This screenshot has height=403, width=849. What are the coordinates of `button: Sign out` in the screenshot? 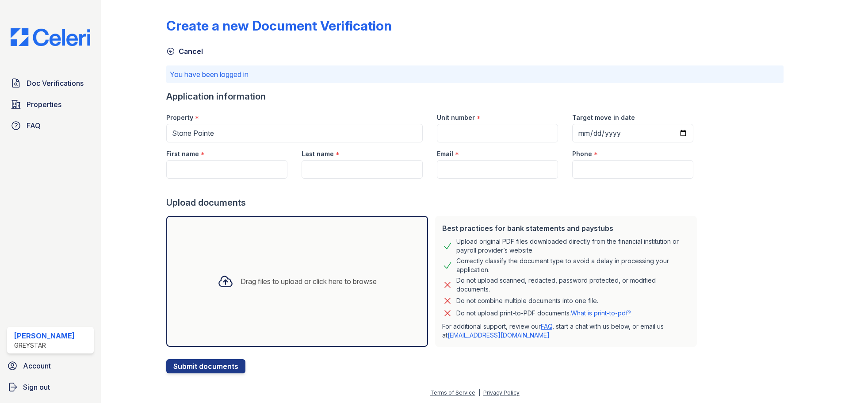 It's located at (50, 387).